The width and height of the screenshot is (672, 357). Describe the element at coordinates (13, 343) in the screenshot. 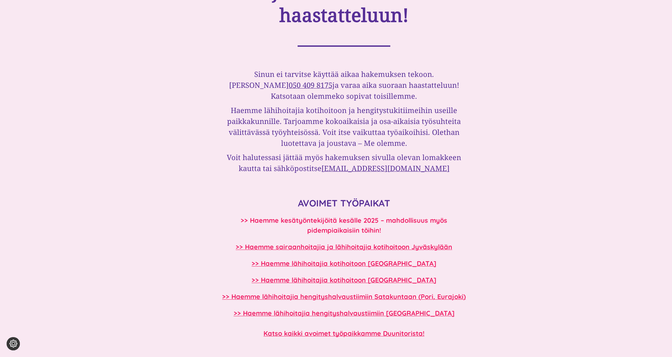

I see `button: Evästeasetukset` at that location.